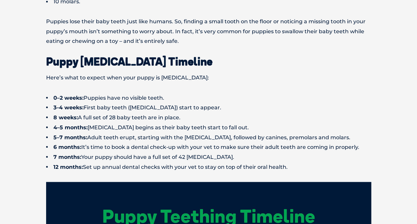 The width and height of the screenshot is (417, 224). I want to click on strong: 7 months:, so click(67, 156).